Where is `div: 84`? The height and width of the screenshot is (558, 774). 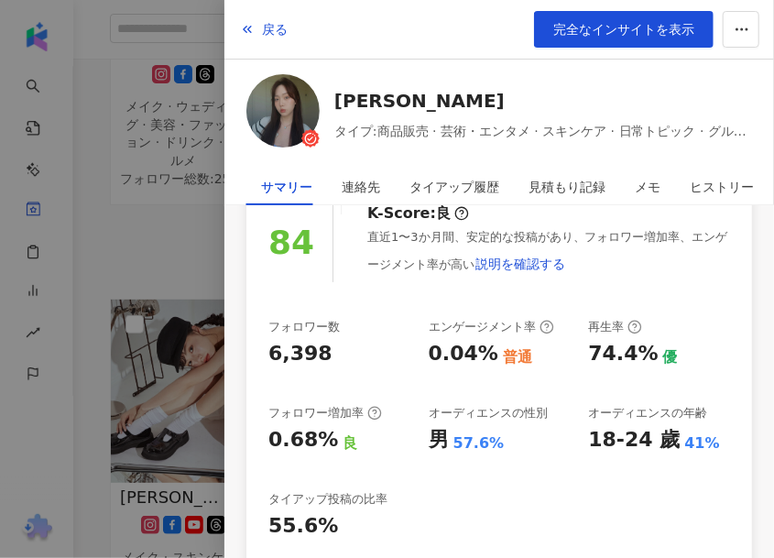
div: 84 is located at coordinates (291, 243).